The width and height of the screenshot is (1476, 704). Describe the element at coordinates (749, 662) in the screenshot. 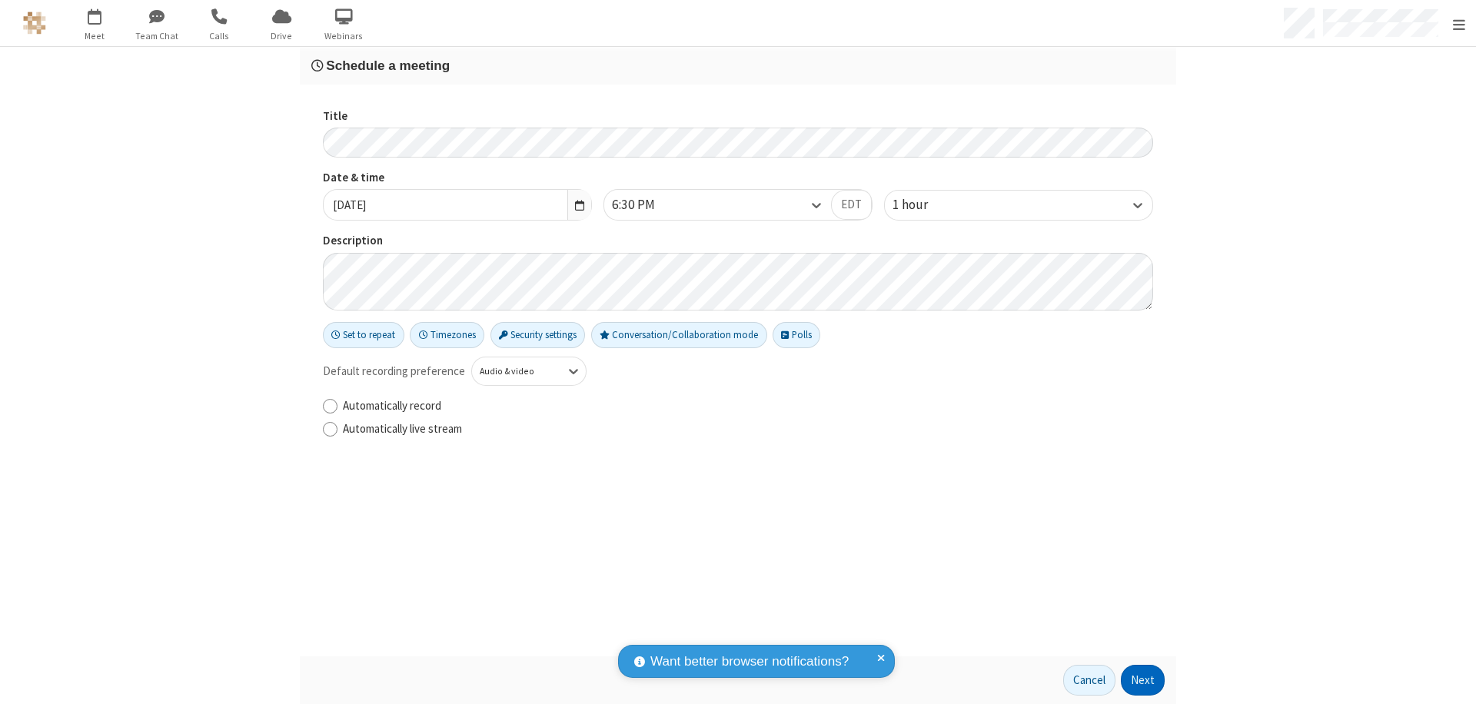

I see `span: Want better browser notifications?` at that location.